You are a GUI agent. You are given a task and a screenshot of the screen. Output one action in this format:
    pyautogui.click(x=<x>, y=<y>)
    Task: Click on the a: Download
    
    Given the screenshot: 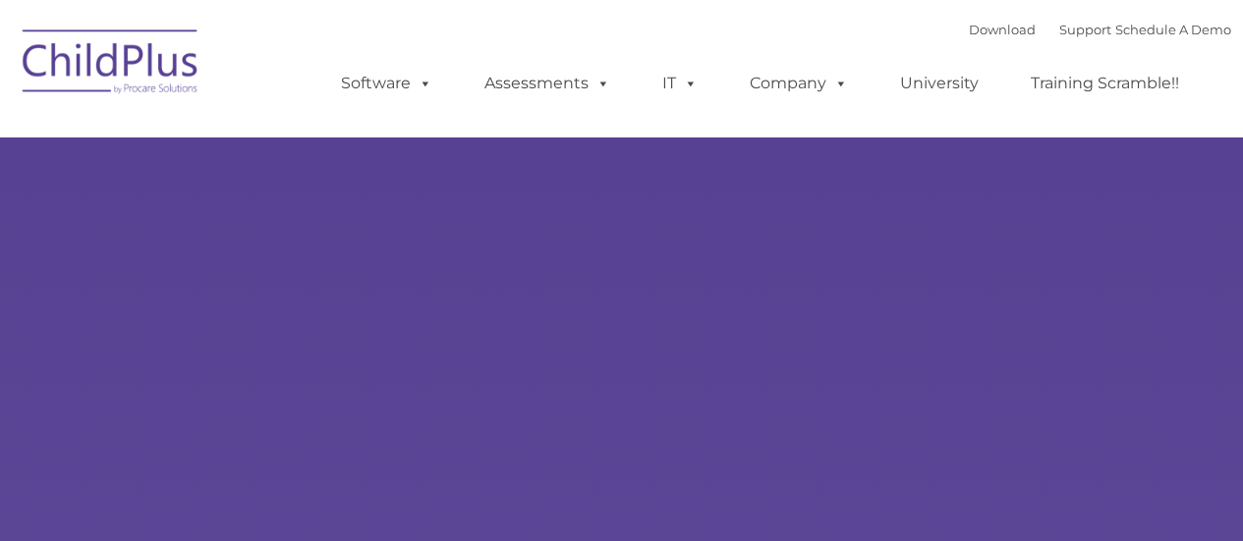 What is the action you would take?
    pyautogui.click(x=1002, y=29)
    